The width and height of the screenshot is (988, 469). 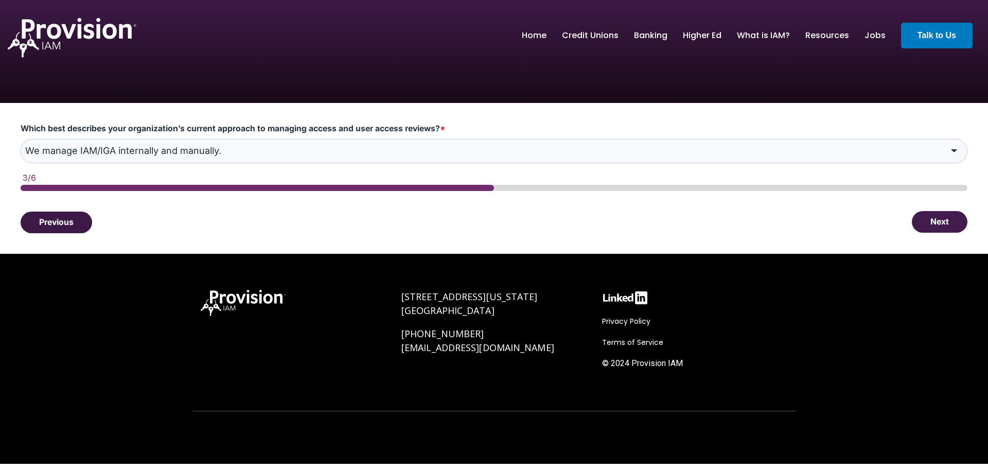 What do you see at coordinates (626, 321) in the screenshot?
I see `span: Privacy Policy` at bounding box center [626, 321].